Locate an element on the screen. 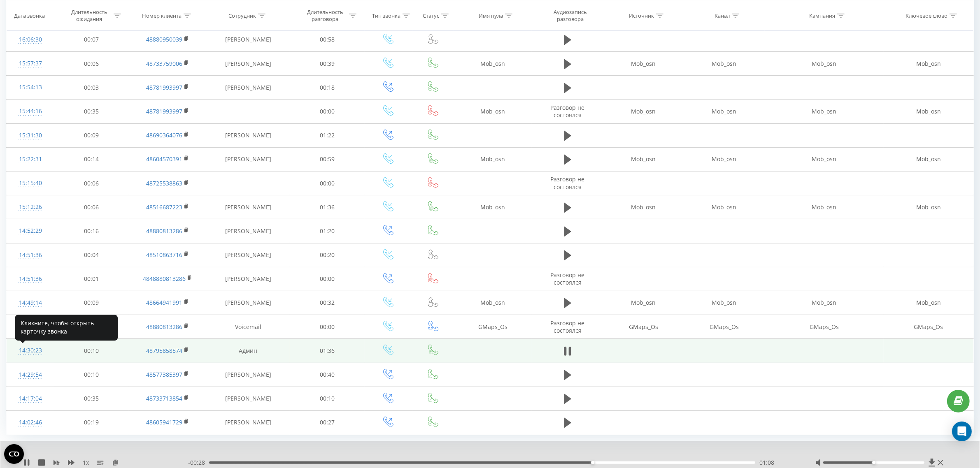 The height and width of the screenshot is (468, 980). td: 00:40 is located at coordinates (327, 375).